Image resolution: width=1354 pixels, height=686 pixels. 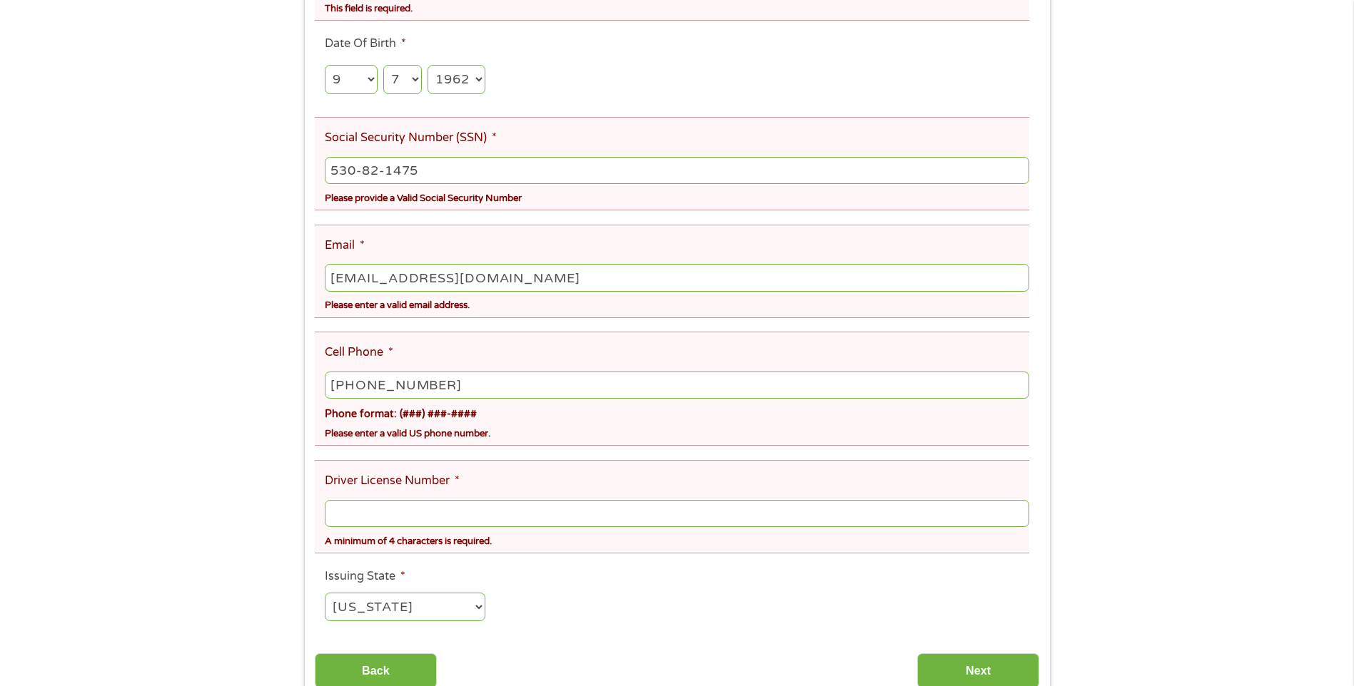 I want to click on input: 078-05-1120, so click(x=676, y=171).